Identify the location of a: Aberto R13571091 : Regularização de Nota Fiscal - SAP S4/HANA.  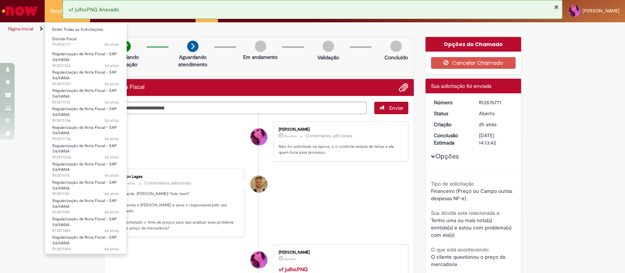
(86, 205).